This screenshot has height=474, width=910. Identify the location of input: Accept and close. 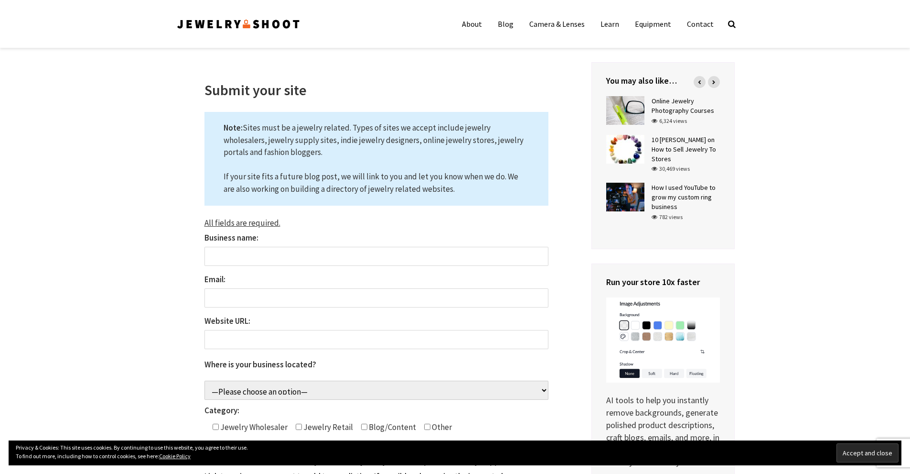
(868, 453).